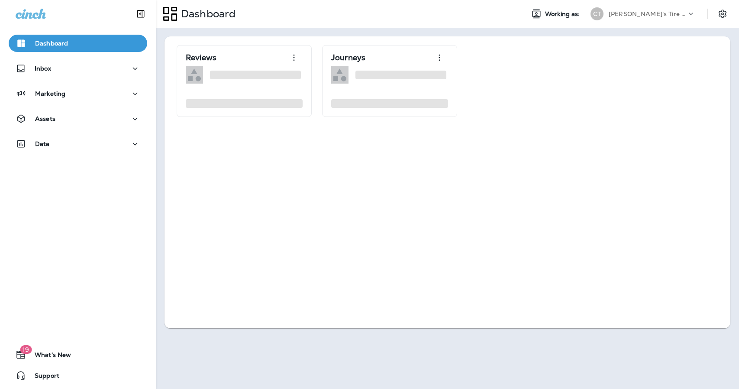 Image resolution: width=739 pixels, height=389 pixels. I want to click on button: Settings, so click(723, 14).